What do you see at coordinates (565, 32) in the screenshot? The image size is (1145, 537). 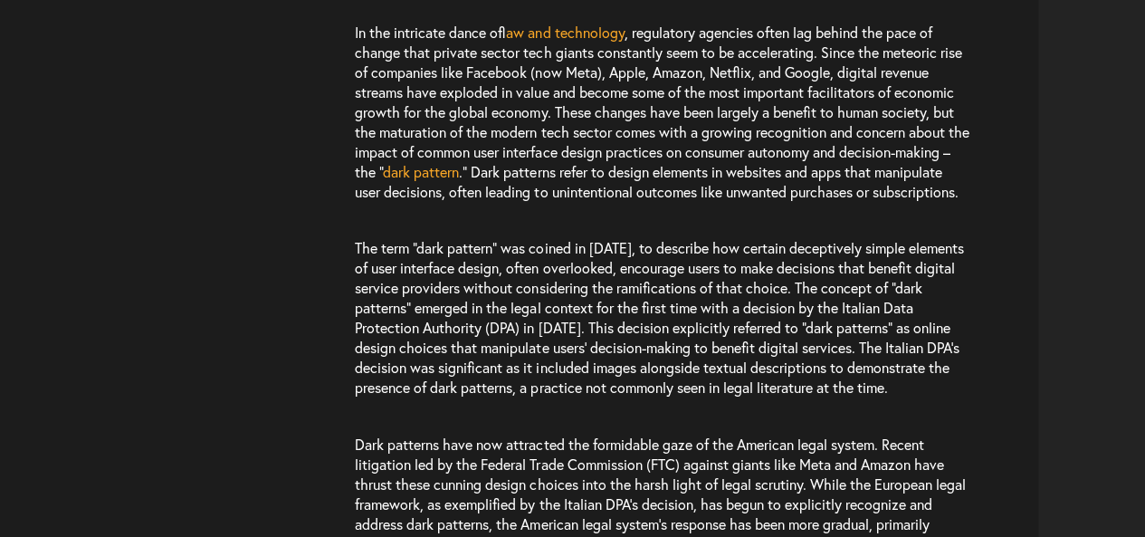 I see `a: law and technology` at bounding box center [565, 32].